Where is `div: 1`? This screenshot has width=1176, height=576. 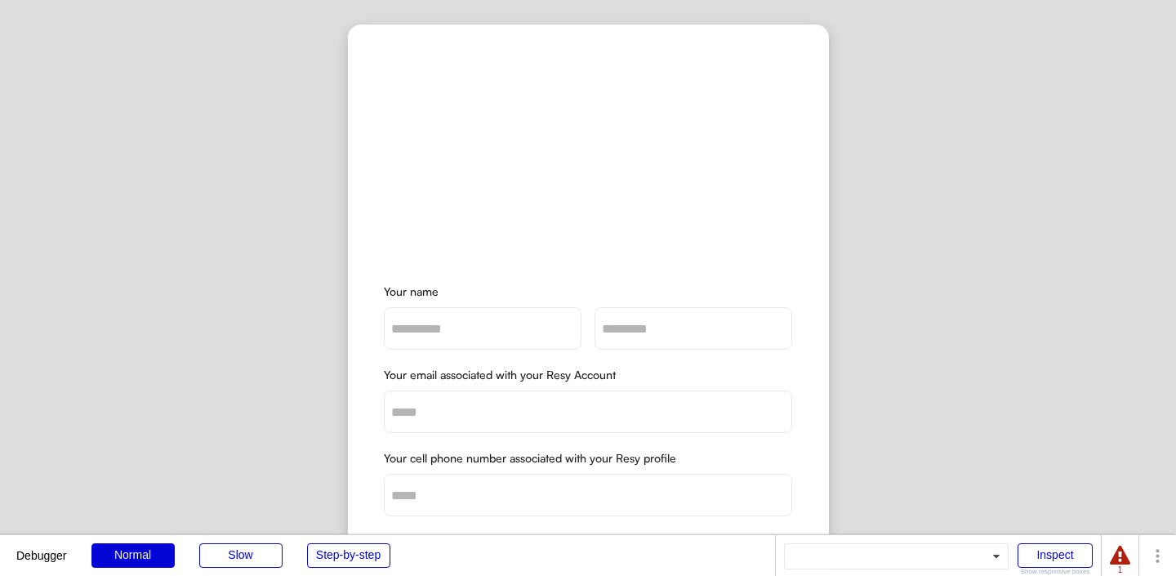 div: 1 is located at coordinates (1120, 570).